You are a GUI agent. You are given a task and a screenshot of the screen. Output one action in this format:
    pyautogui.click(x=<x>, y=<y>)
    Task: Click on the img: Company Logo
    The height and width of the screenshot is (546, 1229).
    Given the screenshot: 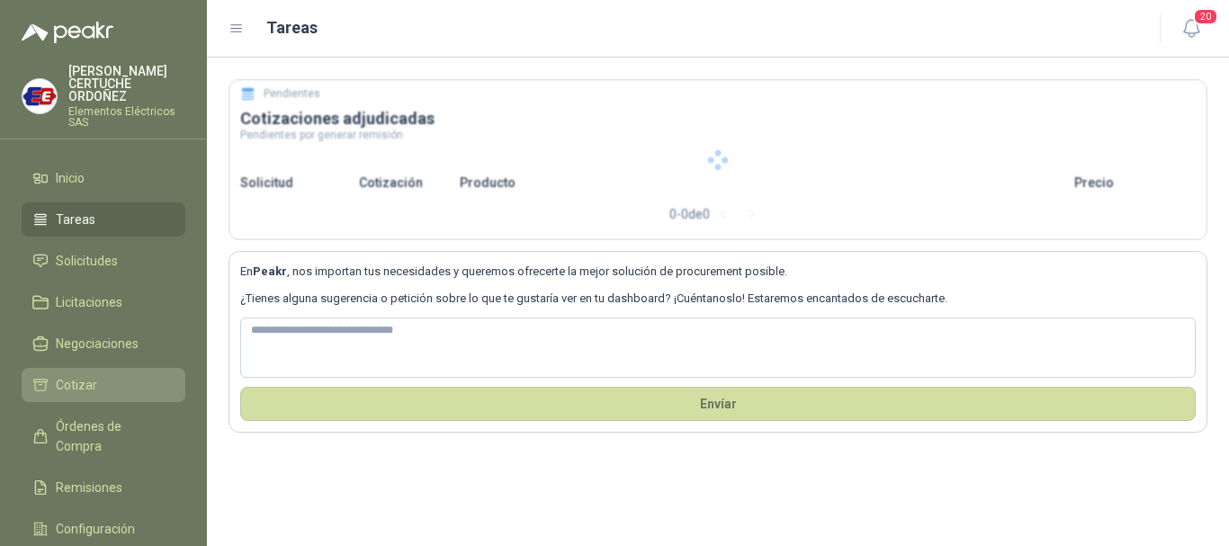 What is the action you would take?
    pyautogui.click(x=40, y=96)
    